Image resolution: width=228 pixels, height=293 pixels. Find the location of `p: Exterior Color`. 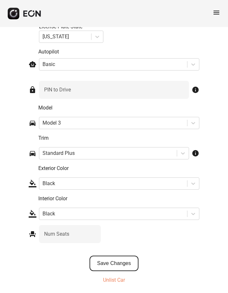

p: Exterior Color is located at coordinates (119, 168).